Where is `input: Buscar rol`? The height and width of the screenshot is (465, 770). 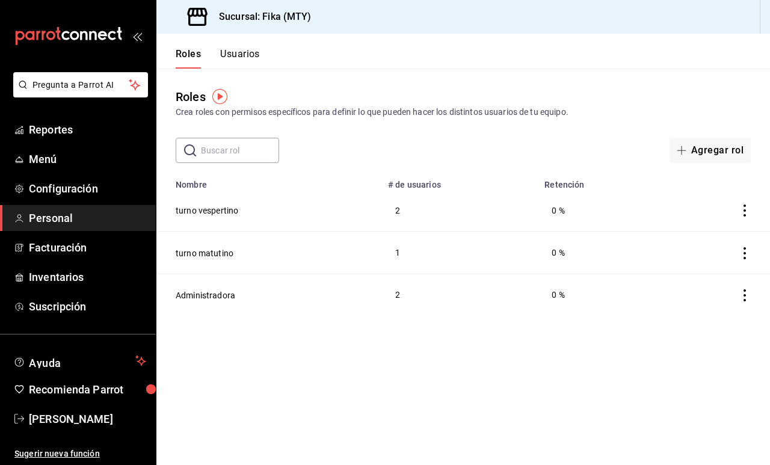 input: Buscar rol is located at coordinates (240, 150).